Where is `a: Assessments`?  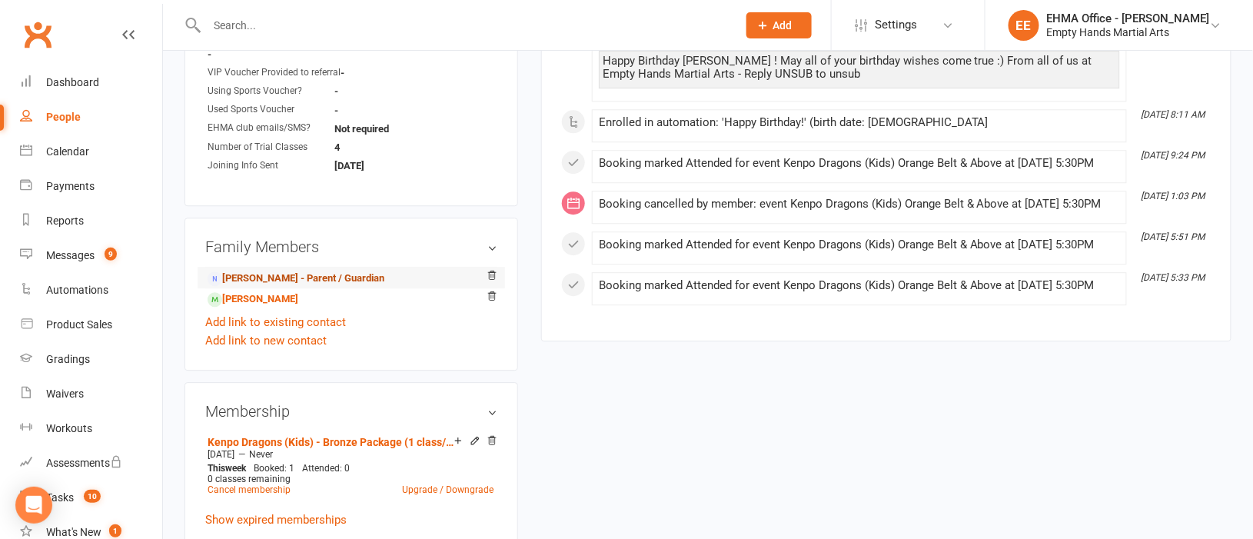
a: Assessments is located at coordinates (91, 463).